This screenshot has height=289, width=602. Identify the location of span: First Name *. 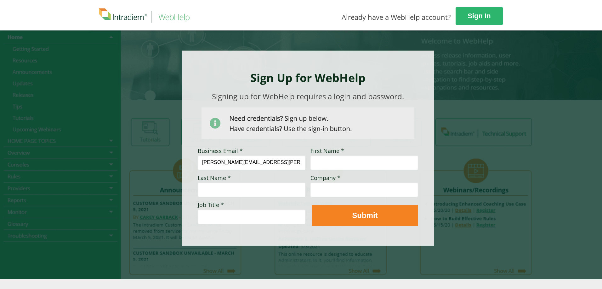
(327, 151).